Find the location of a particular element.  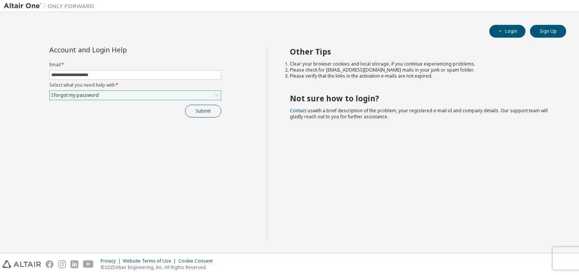

img: Altair One is located at coordinates (51, 6).